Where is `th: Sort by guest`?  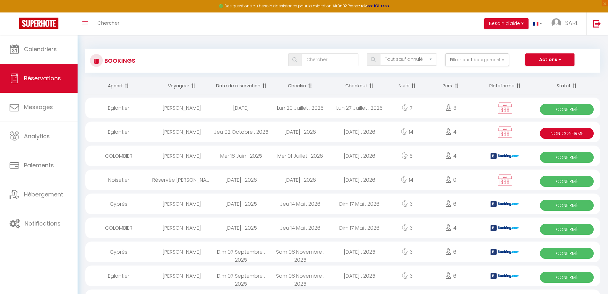
th: Sort by guest is located at coordinates (182, 86).